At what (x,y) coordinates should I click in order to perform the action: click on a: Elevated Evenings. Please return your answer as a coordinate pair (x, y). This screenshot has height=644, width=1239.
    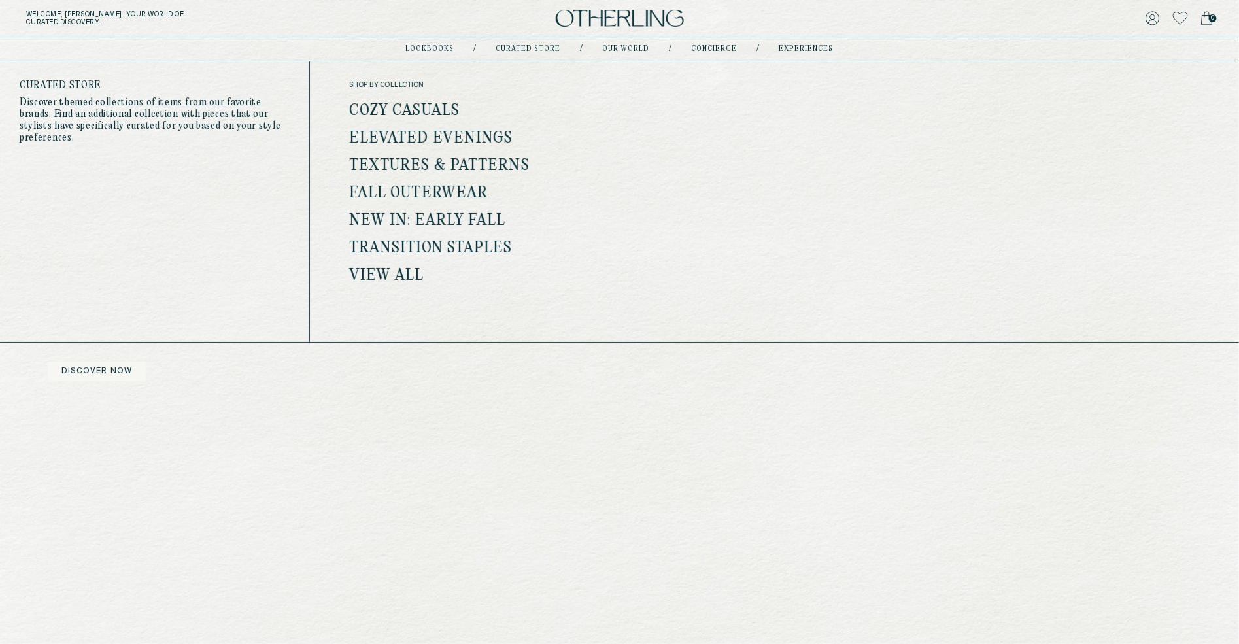
    Looking at the image, I should click on (431, 139).